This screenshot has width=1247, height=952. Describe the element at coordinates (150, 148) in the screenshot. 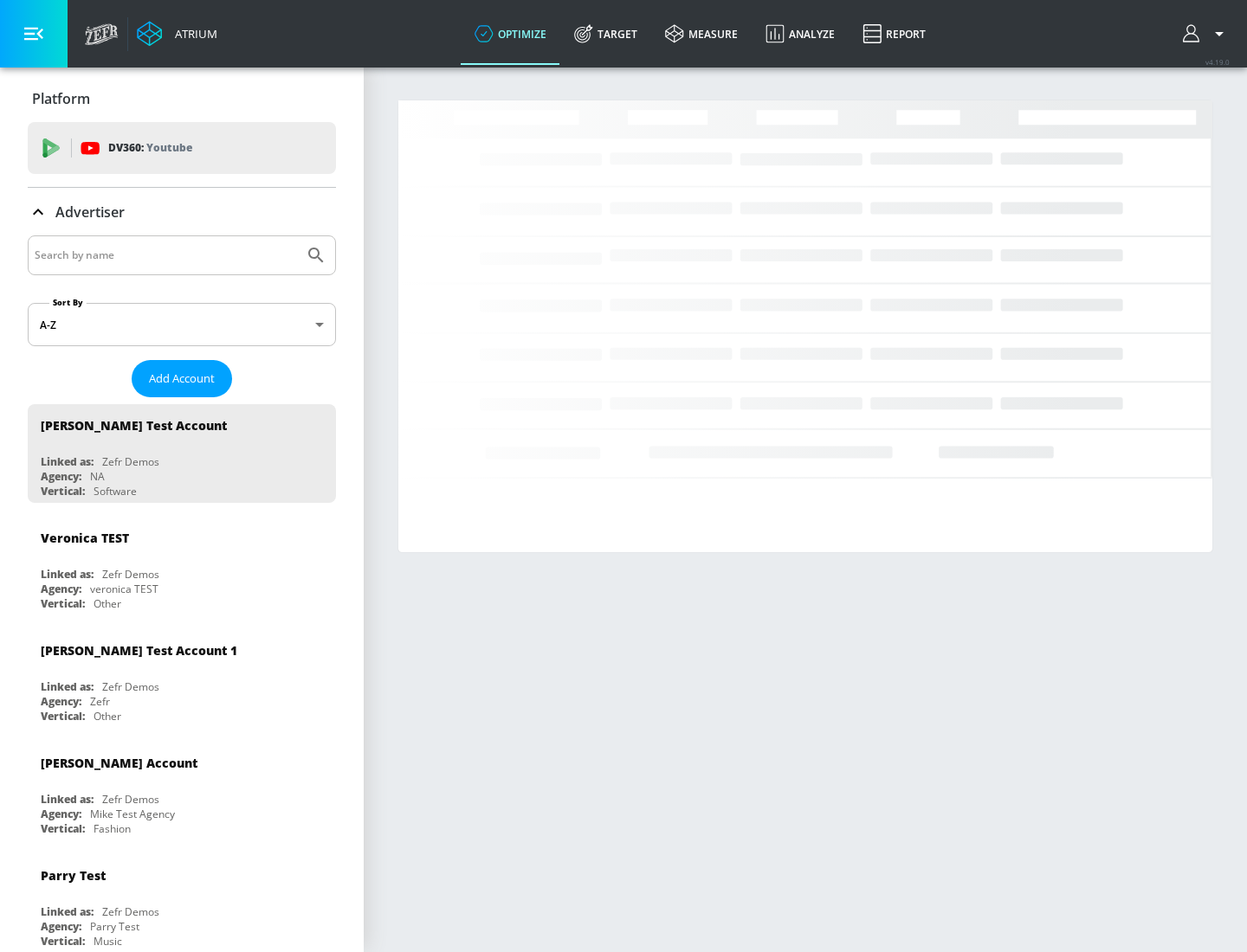

I see `p: DV360:` at that location.